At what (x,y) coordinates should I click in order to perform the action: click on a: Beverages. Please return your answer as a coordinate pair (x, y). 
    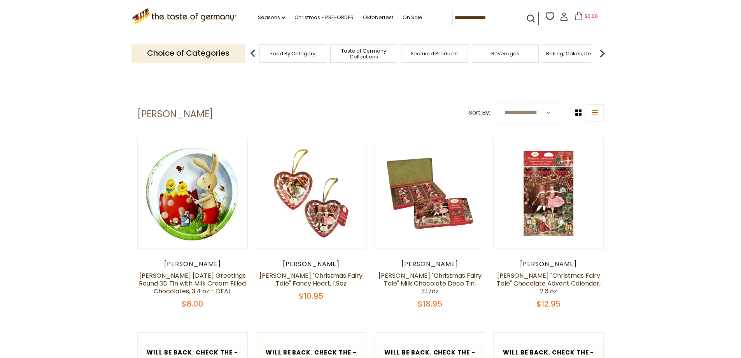
    Looking at the image, I should click on (505, 53).